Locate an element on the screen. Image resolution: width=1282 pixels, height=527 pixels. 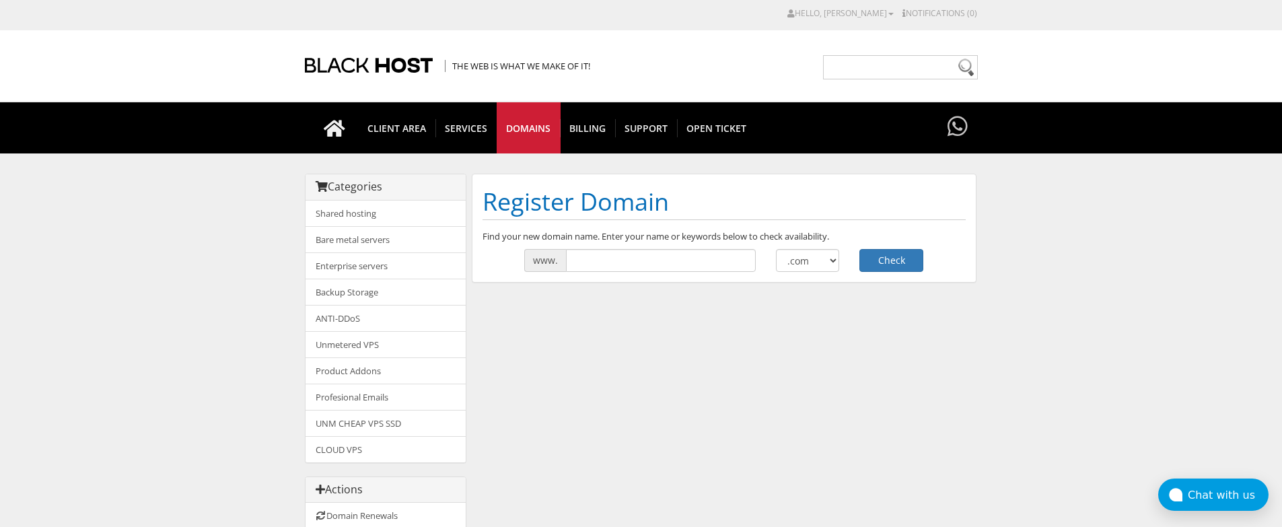
span: Support is located at coordinates (646, 128).